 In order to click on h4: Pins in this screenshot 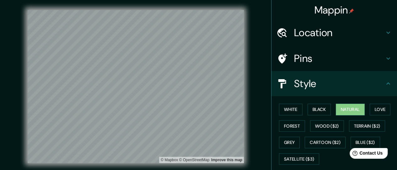, I will do `click(339, 58)`.